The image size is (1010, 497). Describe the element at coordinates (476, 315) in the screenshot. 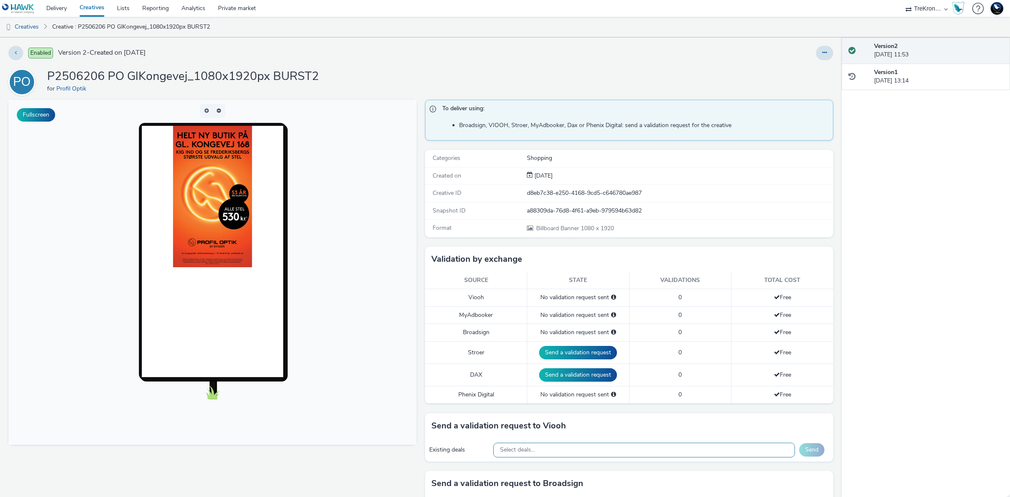

I see `td: MyAdbooker` at that location.